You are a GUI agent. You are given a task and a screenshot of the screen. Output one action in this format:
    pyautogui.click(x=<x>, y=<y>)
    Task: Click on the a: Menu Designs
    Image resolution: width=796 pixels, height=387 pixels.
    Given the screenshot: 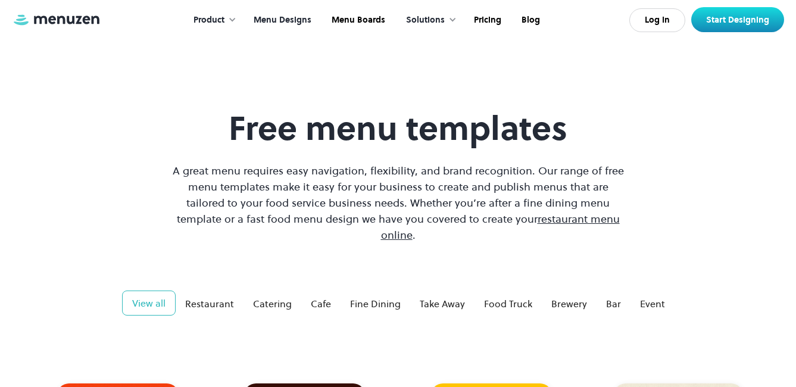 What is the action you would take?
    pyautogui.click(x=281, y=20)
    